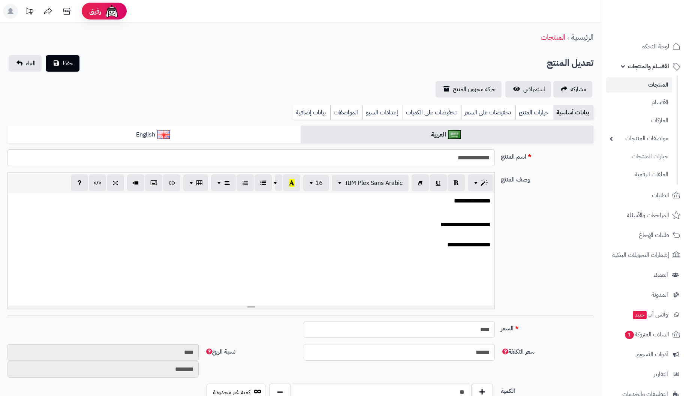 This screenshot has height=396, width=689. I want to click on a: الملفات الرقمية, so click(639, 174).